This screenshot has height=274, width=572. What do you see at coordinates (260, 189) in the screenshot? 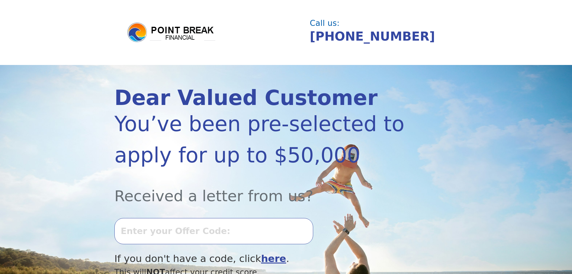
I see `div: Received a letter from us?` at bounding box center [260, 189].